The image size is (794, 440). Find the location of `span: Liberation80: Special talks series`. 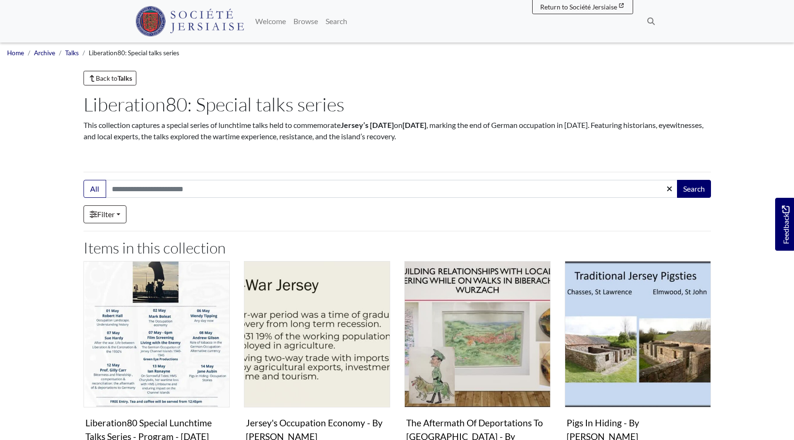

span: Liberation80: Special talks series is located at coordinates (134, 53).